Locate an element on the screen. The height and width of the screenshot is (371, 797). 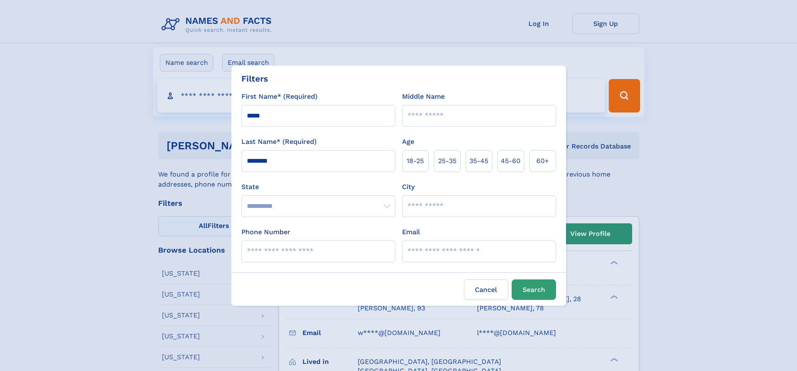
span: 18‑25 is located at coordinates (415, 161).